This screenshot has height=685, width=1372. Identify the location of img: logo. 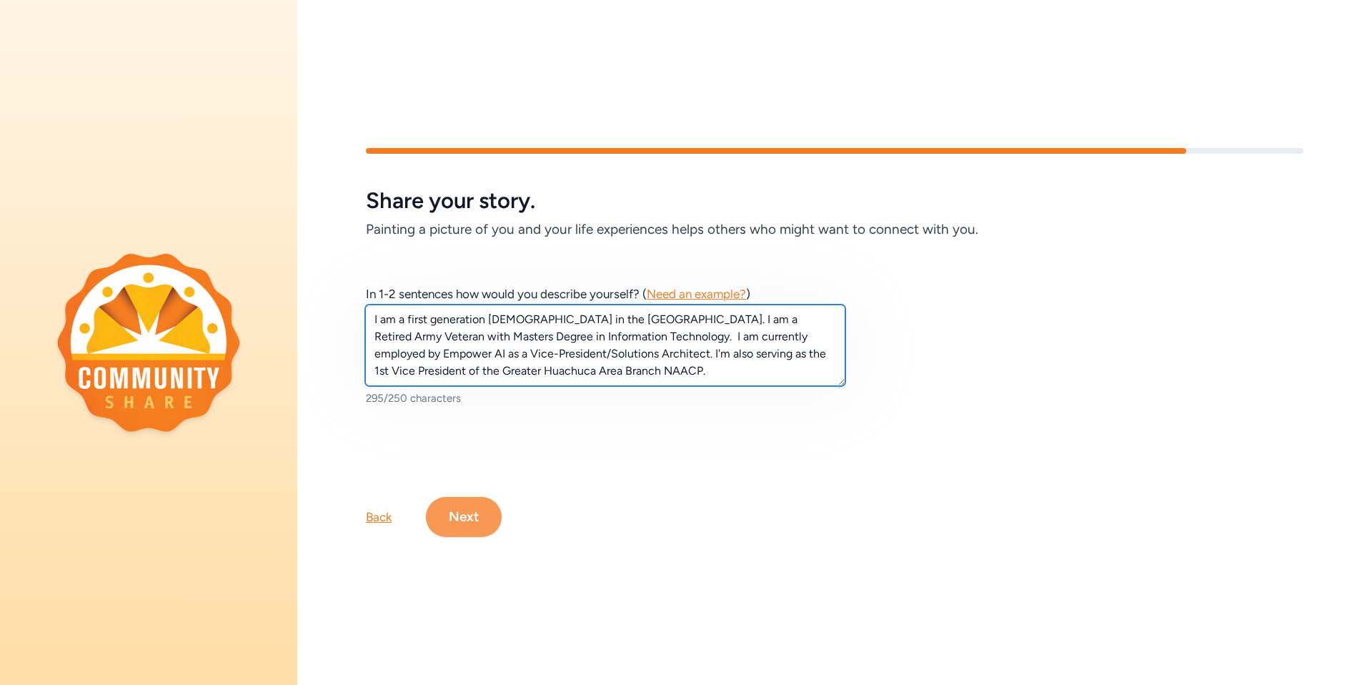
(149, 342).